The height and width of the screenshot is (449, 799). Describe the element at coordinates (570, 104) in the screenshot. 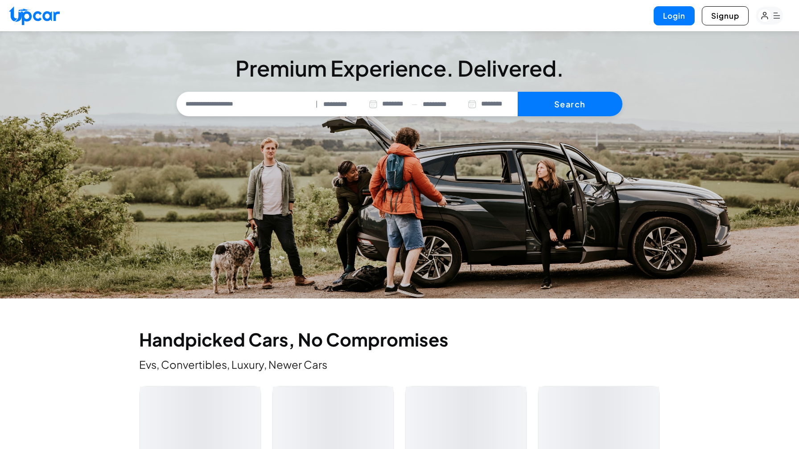

I see `button: Search` at that location.